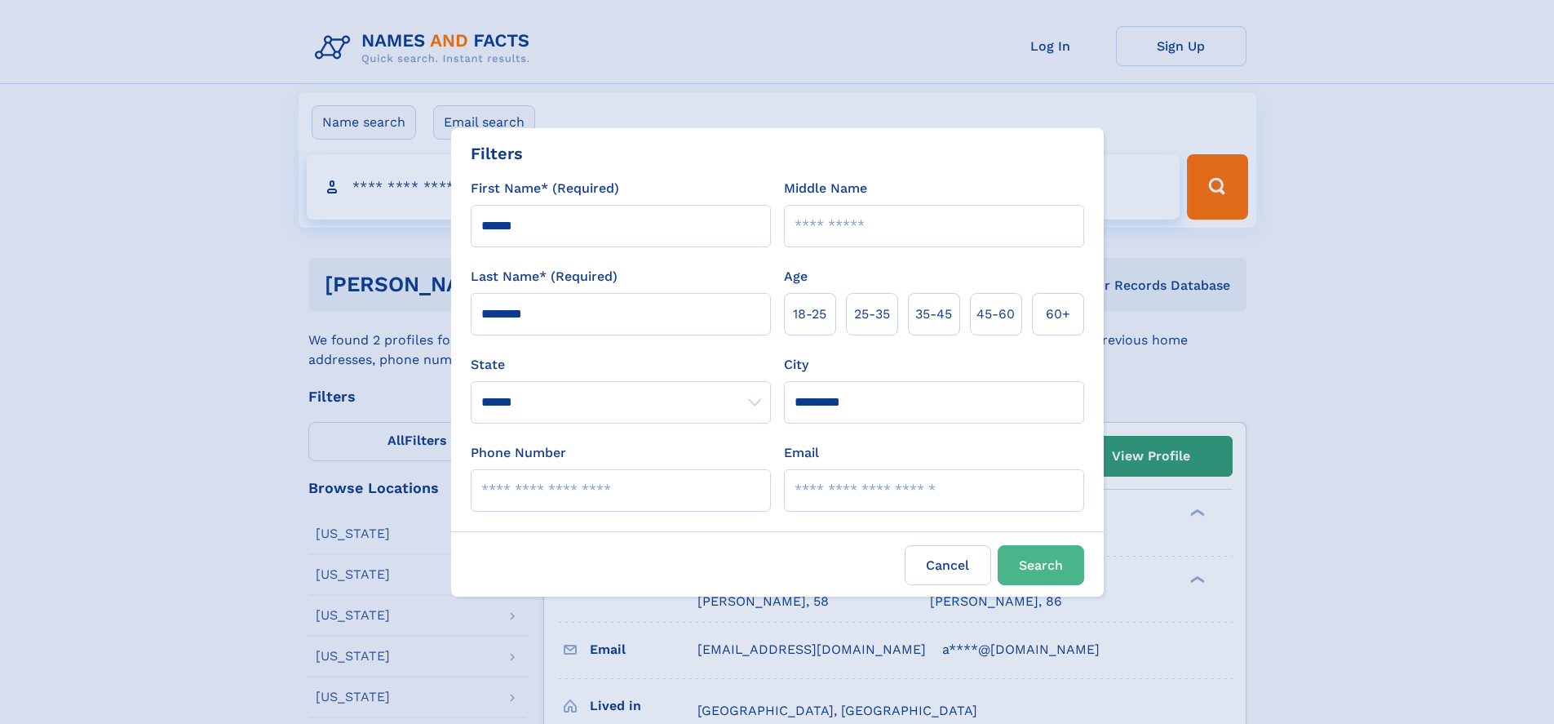 The height and width of the screenshot is (724, 1554). What do you see at coordinates (1058, 314) in the screenshot?
I see `span: 60+` at bounding box center [1058, 314].